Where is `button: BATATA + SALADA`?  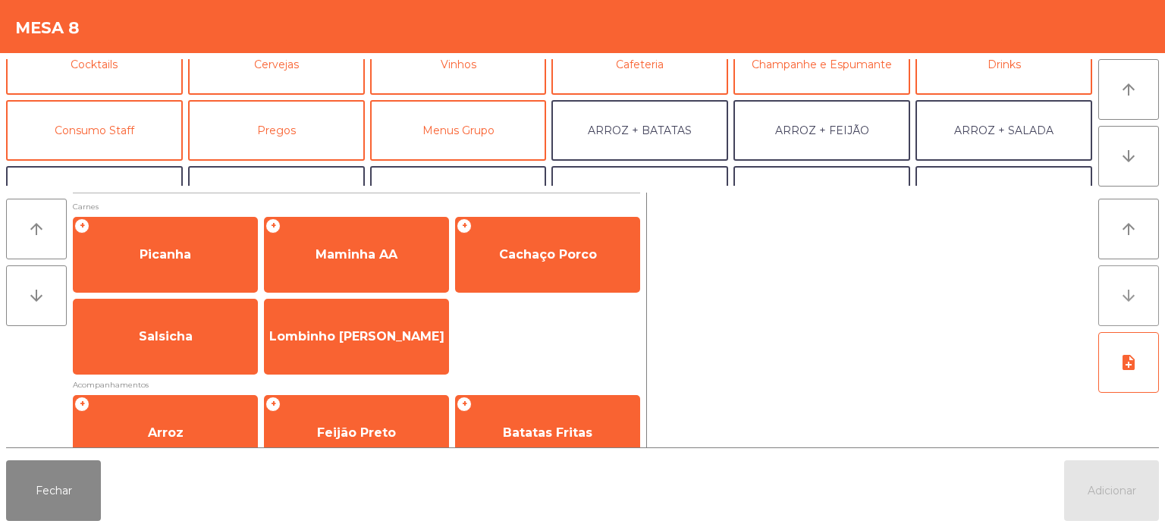
button: BATATA + SALADA is located at coordinates (458, 196).